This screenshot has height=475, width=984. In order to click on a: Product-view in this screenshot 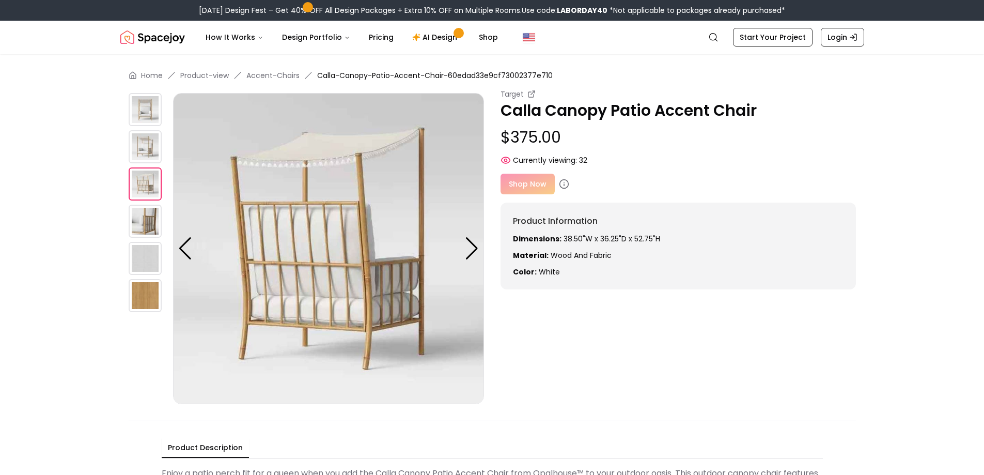, I will do `click(205, 75)`.